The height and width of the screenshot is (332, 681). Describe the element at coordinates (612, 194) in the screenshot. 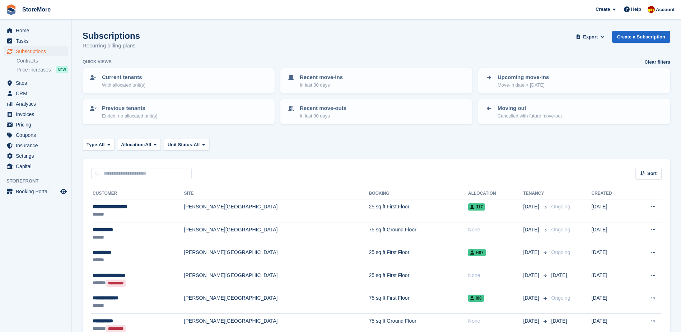

I see `th: Created` at that location.